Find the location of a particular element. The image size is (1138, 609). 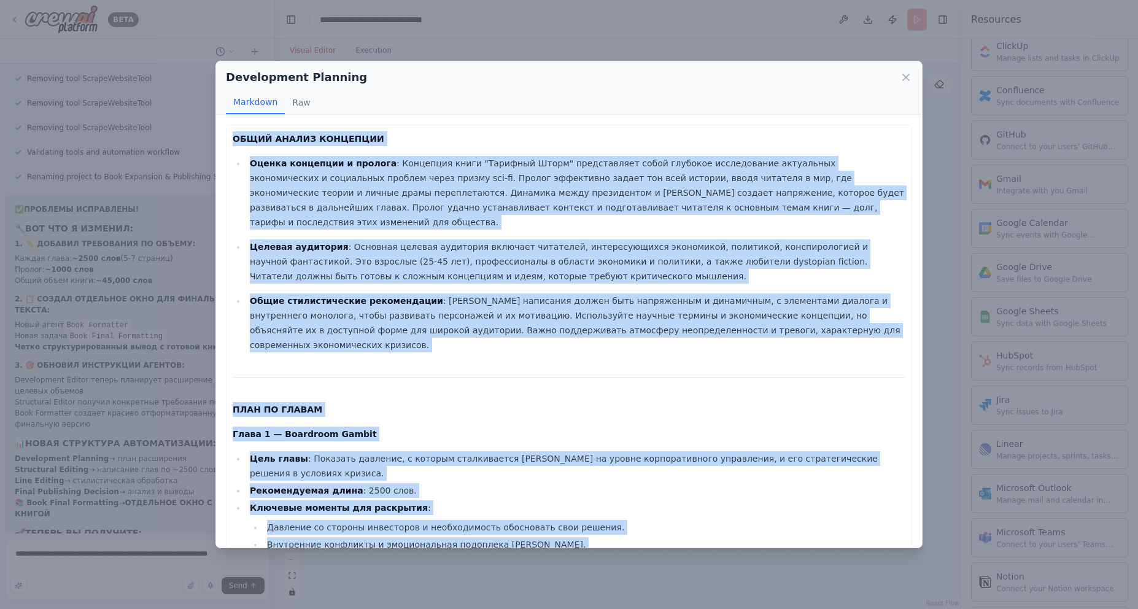

strong: Общие стилистические рекомендации is located at coordinates (346, 301).